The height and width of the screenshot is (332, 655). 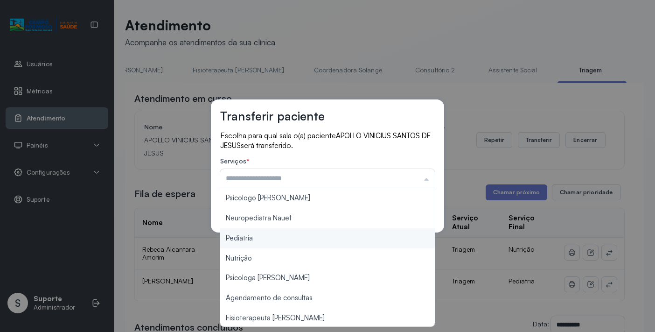 What do you see at coordinates (327, 238) in the screenshot?
I see `li: Pediatria` at bounding box center [327, 238].